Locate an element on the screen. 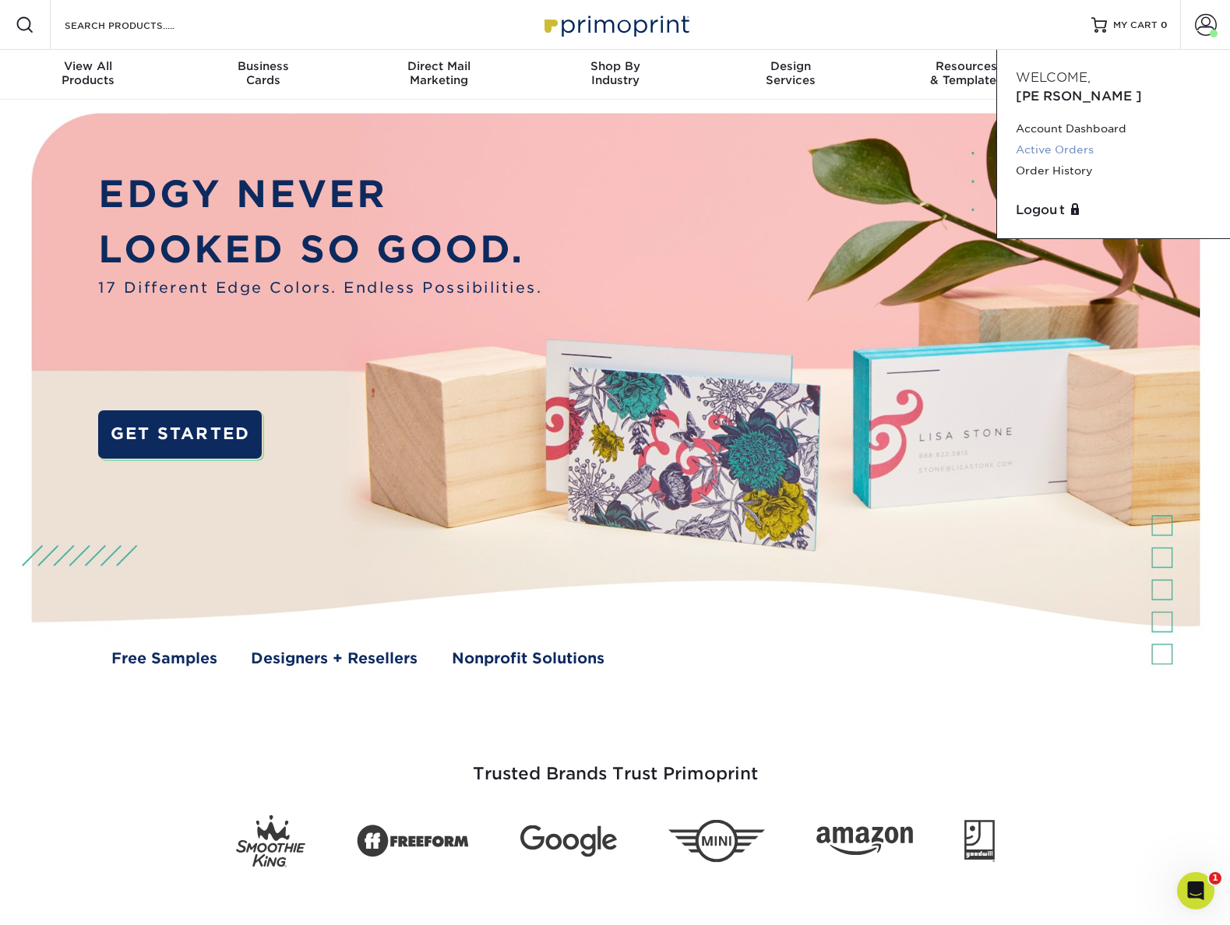 This screenshot has width=1230, height=925. span: Design is located at coordinates (790, 66).